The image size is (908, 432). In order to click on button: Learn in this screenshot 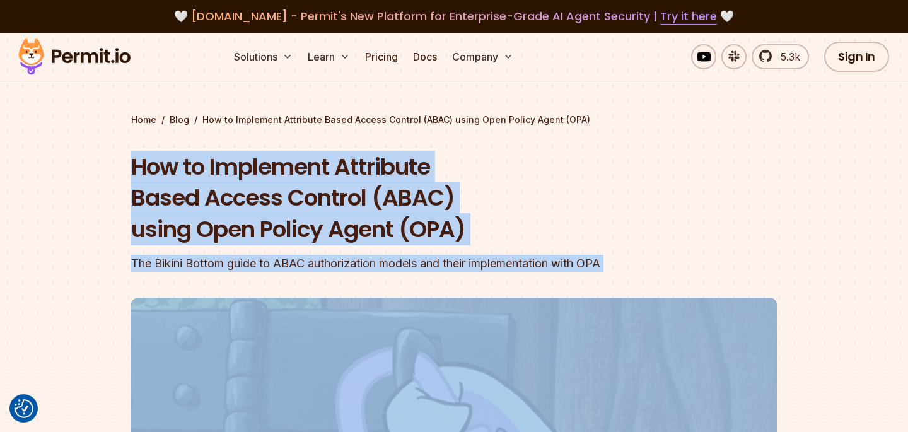, I will do `click(329, 57)`.